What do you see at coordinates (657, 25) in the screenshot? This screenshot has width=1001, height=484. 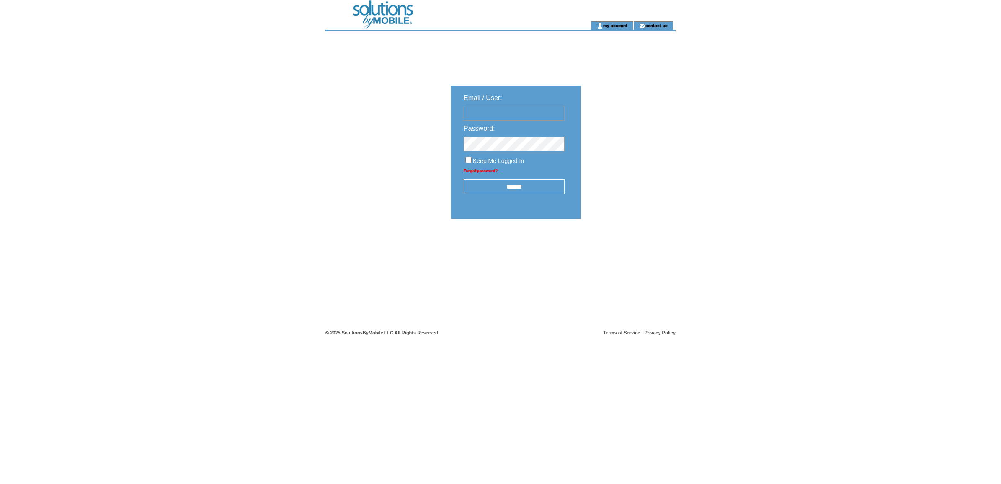 I see `a: contact us` at bounding box center [657, 25].